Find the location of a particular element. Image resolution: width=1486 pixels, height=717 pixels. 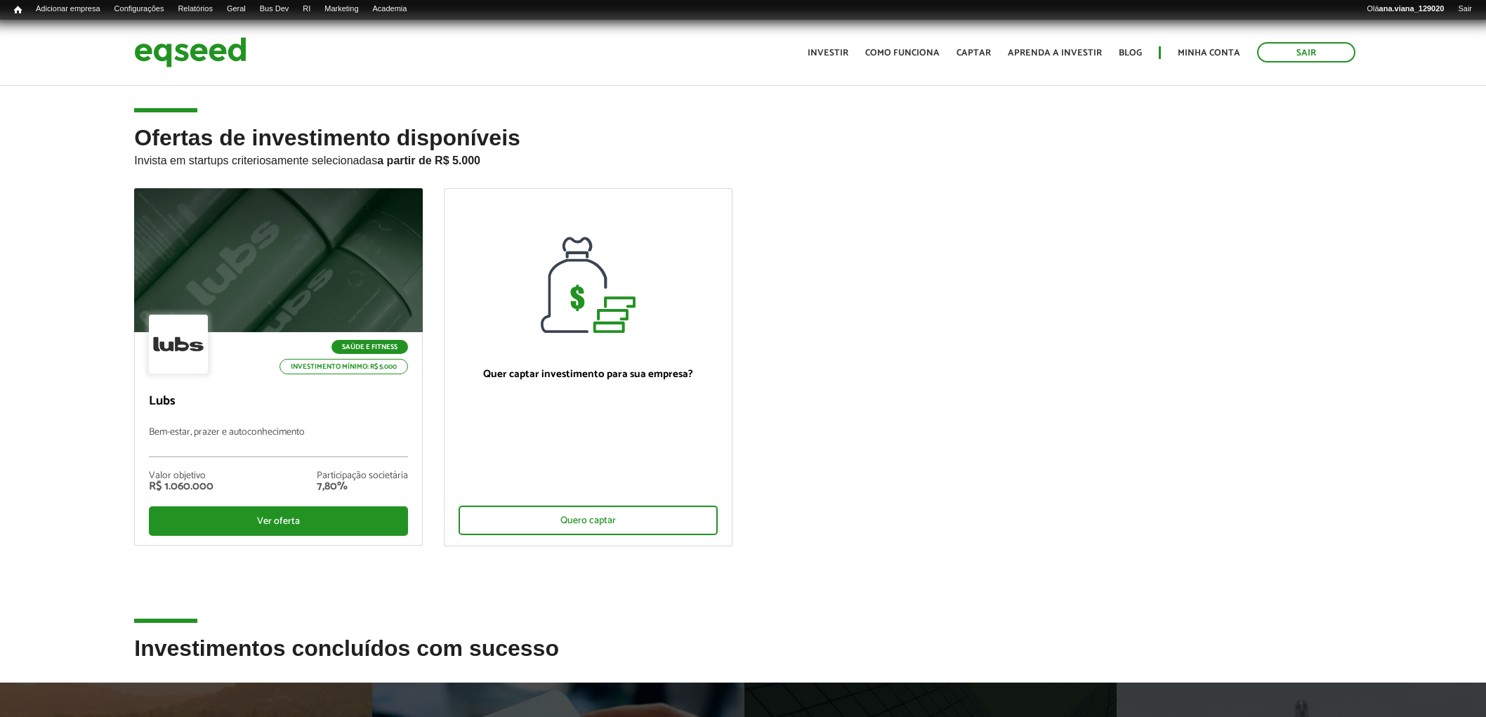

div: Valor objetivo is located at coordinates (181, 476).